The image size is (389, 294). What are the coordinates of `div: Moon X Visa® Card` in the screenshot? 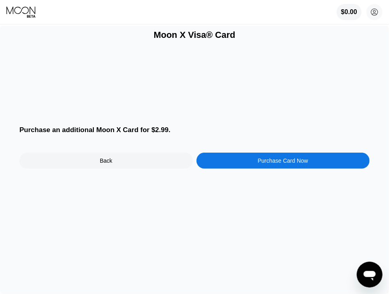 It's located at (194, 35).